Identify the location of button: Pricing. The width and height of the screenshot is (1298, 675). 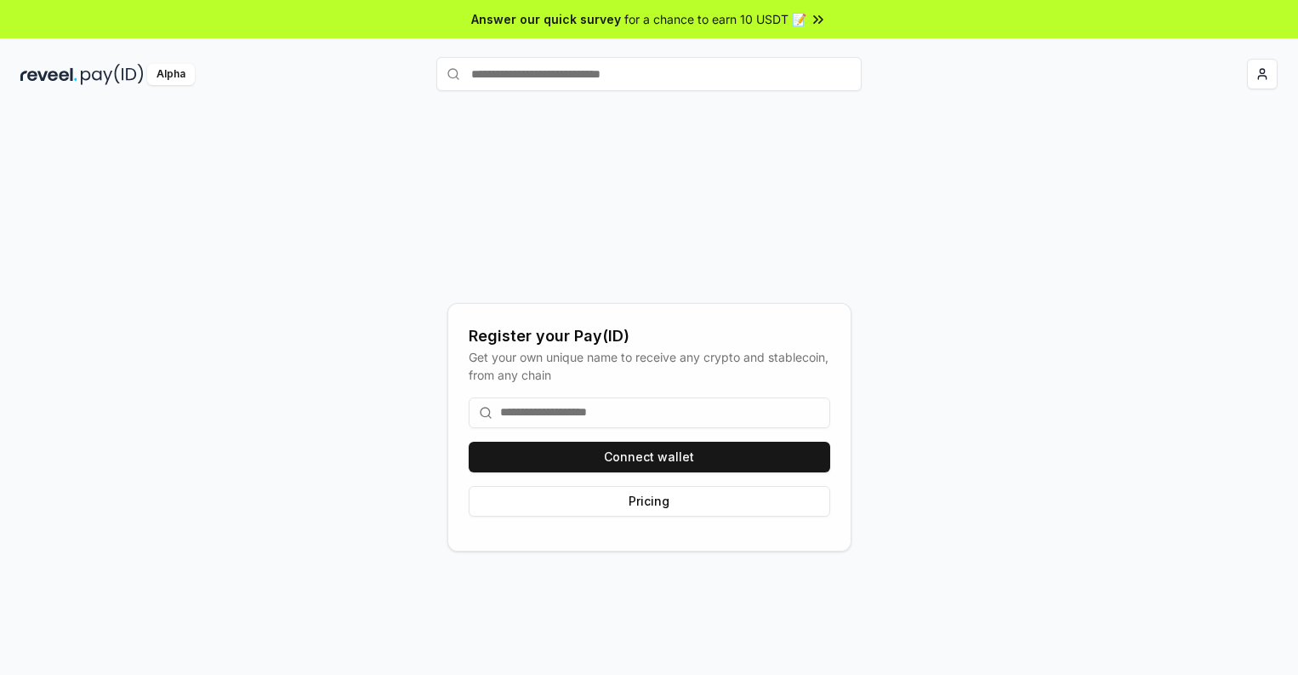
(649, 501).